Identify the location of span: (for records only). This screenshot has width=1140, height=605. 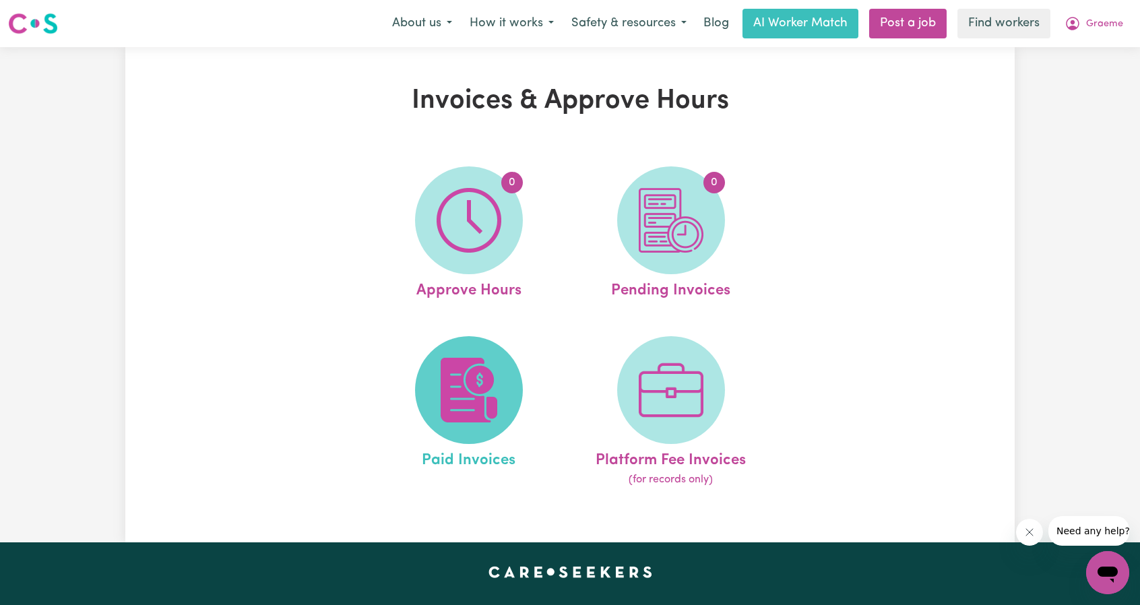
(670, 480).